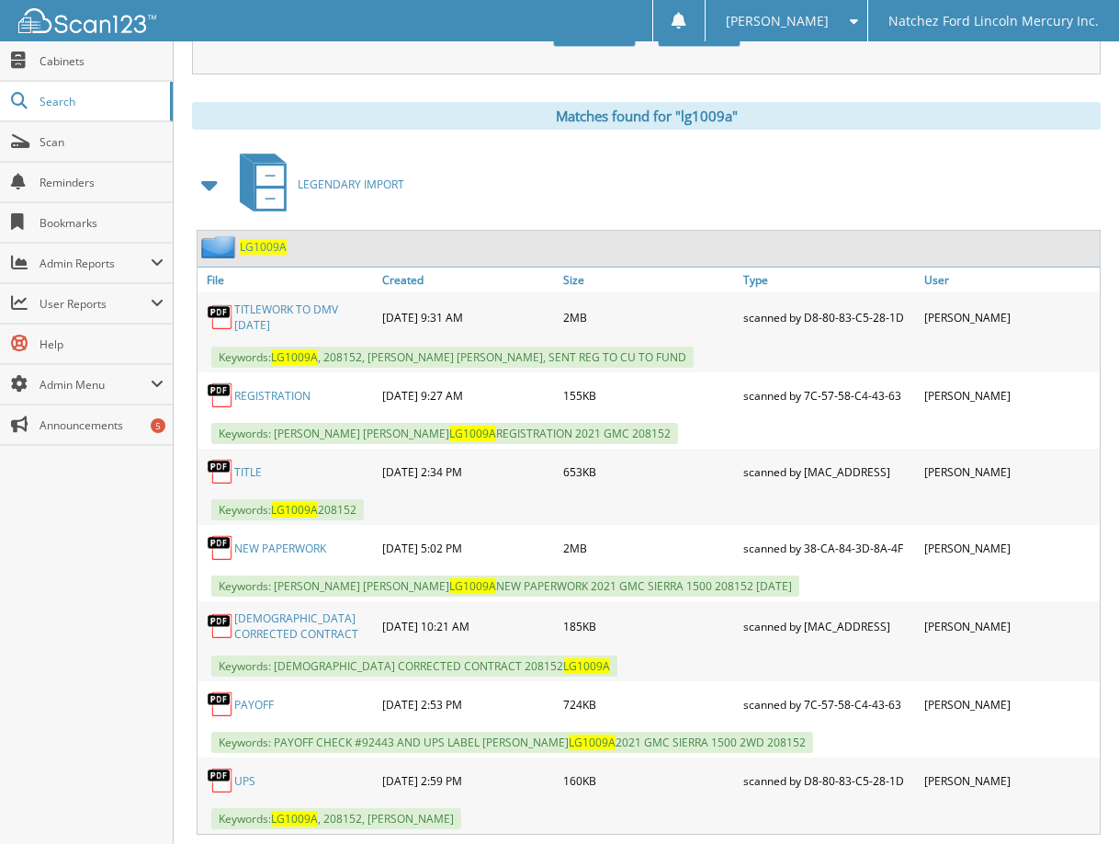 The image size is (1119, 844). Describe the element at coordinates (280, 548) in the screenshot. I see `a: NEW PAPERWORK` at that location.